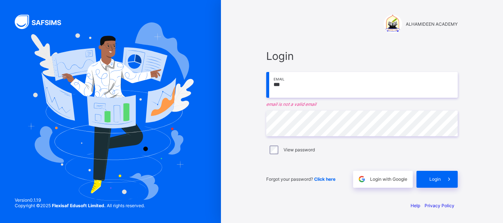  I want to click on span: ALHAMIDEEN ACADEMY, so click(431, 24).